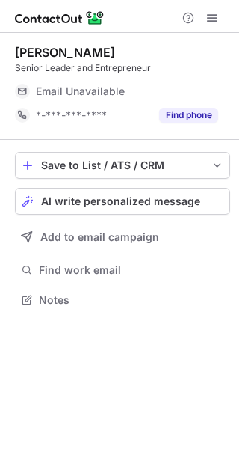 The width and height of the screenshot is (239, 449). I want to click on button: save-profile-one-click, so click(123, 165).